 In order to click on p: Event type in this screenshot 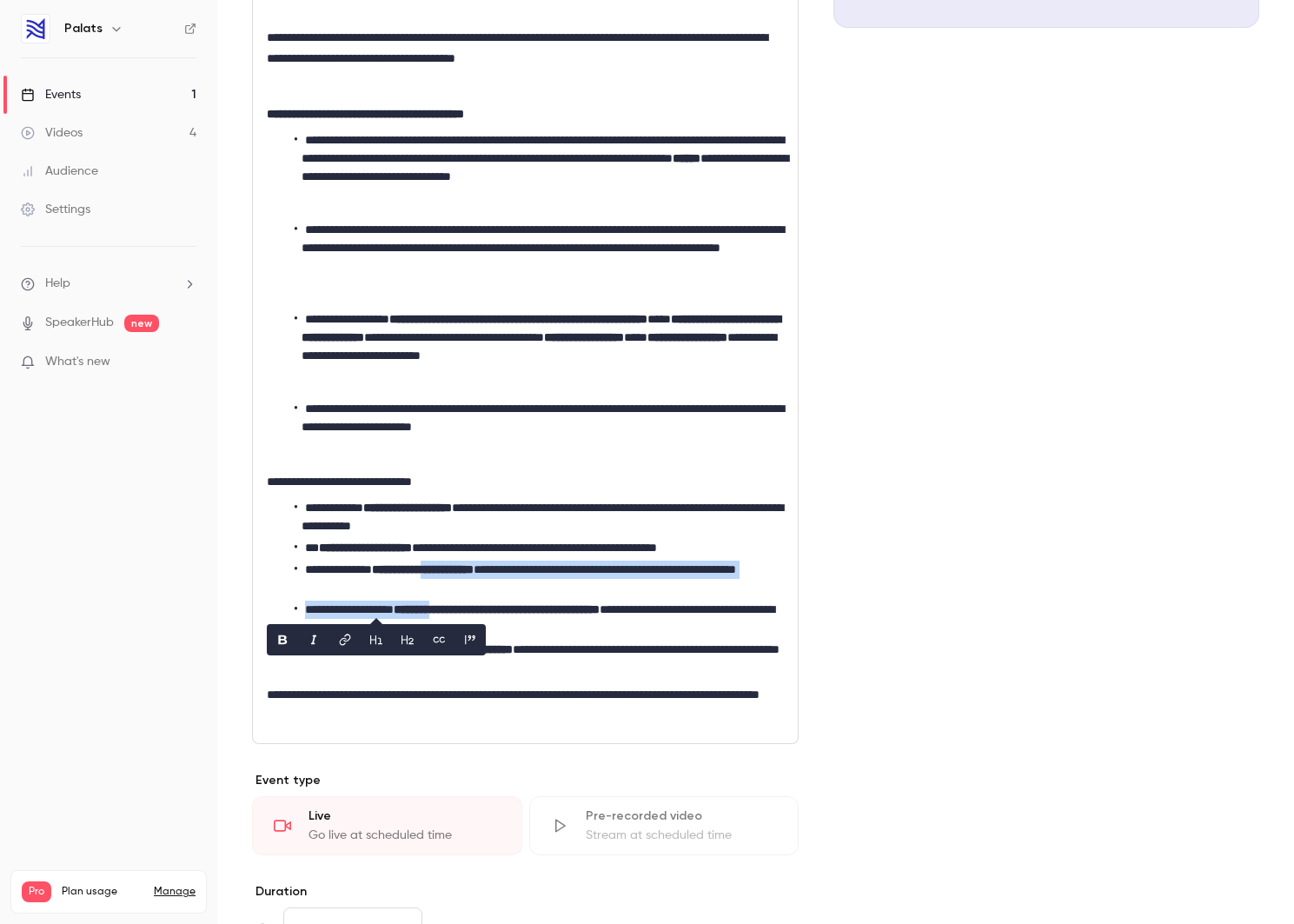, I will do `click(525, 780)`.